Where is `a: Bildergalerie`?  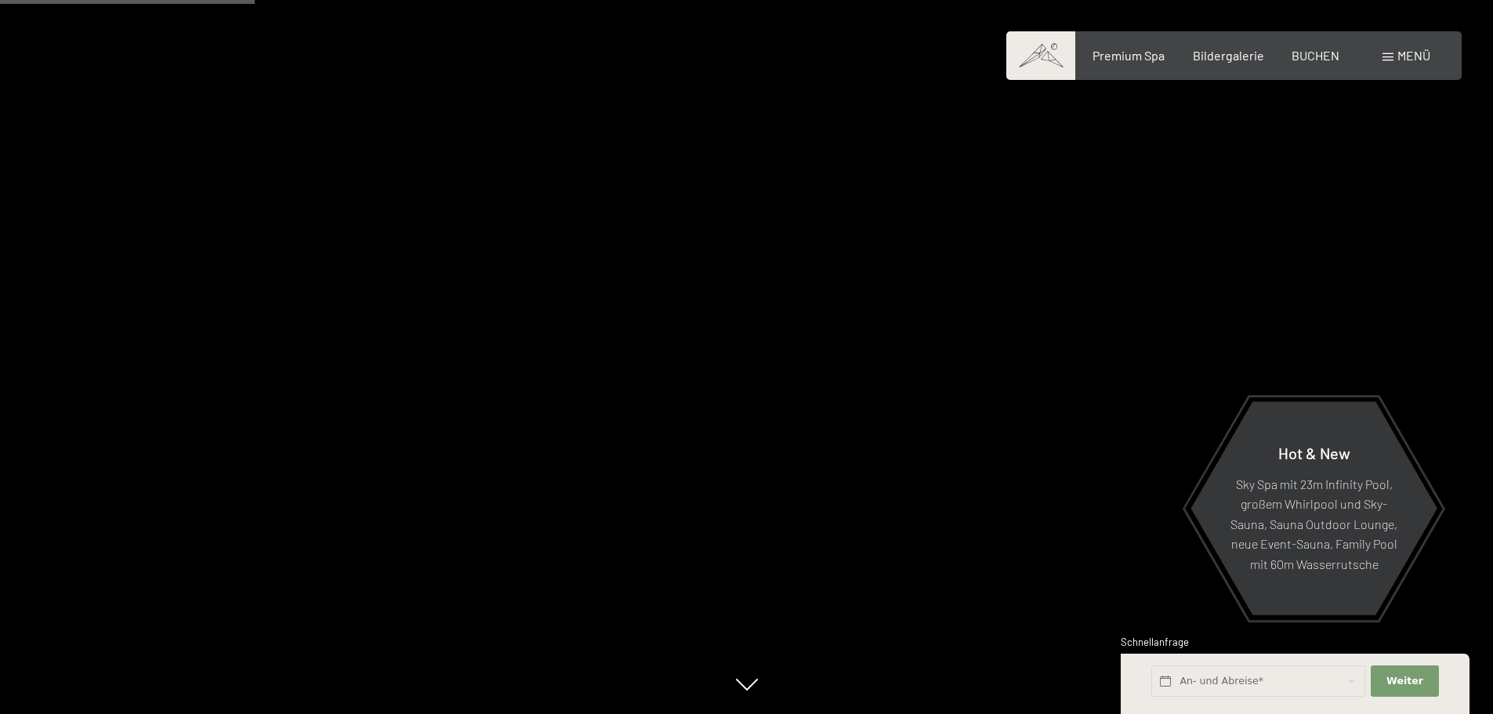
a: Bildergalerie is located at coordinates (1228, 55).